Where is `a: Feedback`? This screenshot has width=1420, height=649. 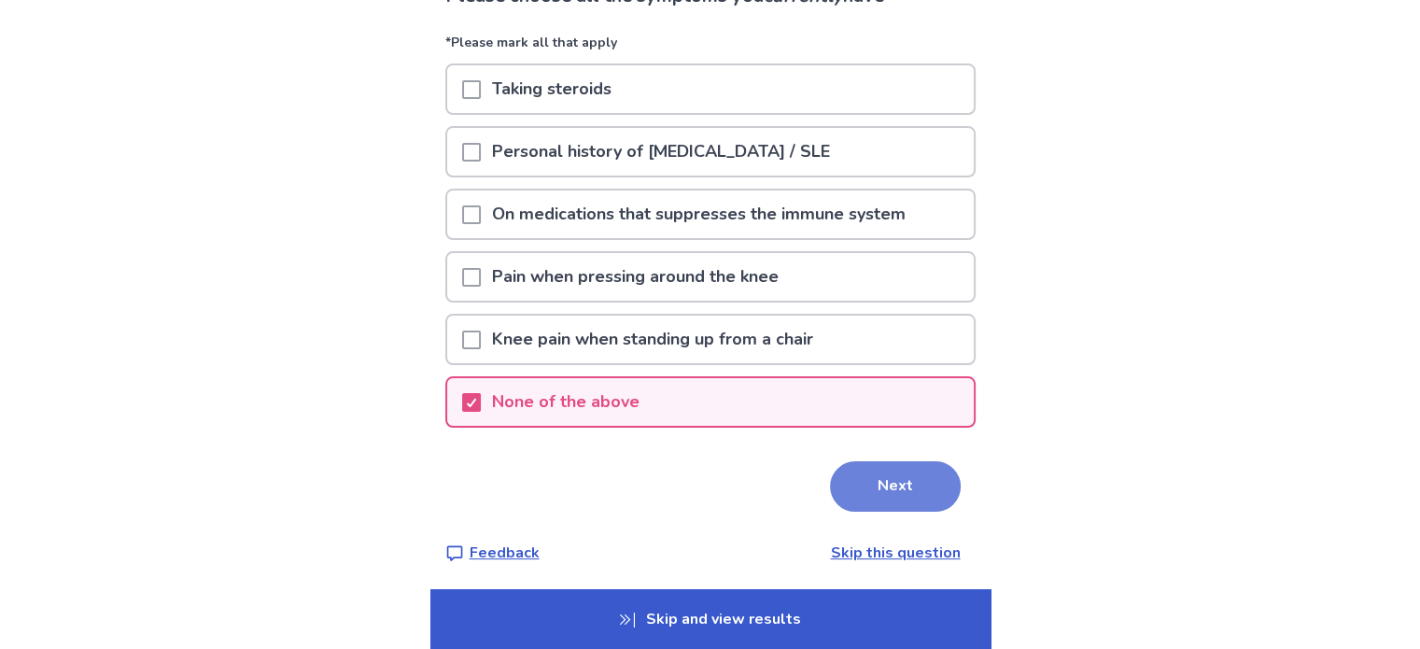 a: Feedback is located at coordinates (492, 553).